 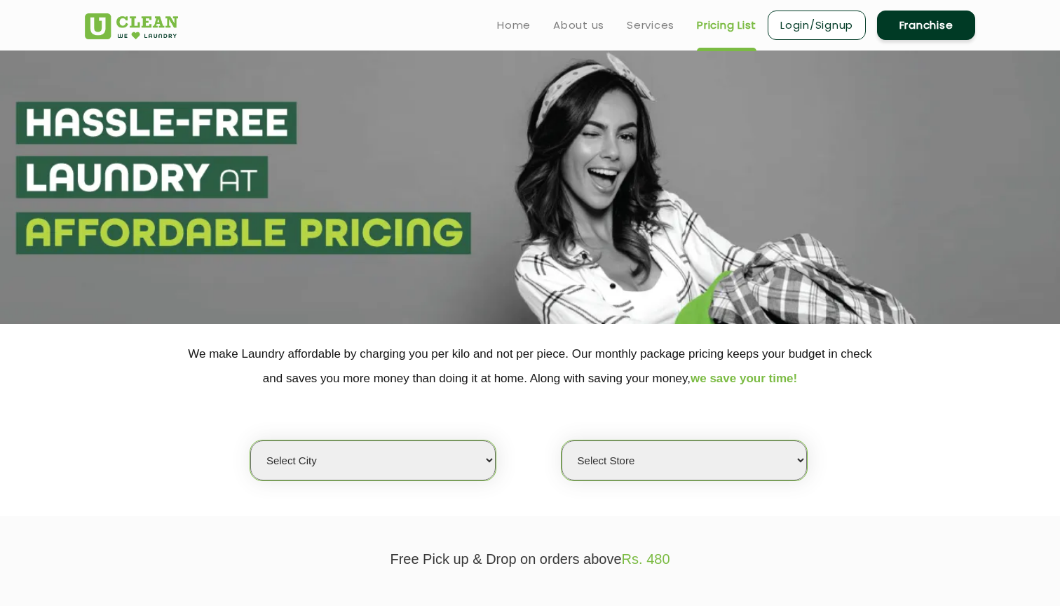 I want to click on img: UClean Laundry and Dry Cleaning, so click(x=131, y=26).